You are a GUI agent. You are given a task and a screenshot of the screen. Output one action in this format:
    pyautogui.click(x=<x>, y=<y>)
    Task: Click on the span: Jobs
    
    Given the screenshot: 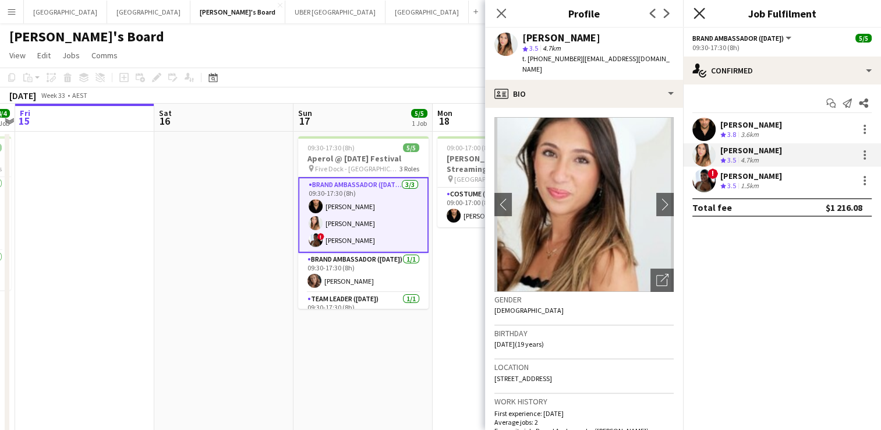 What is the action you would take?
    pyautogui.click(x=71, y=55)
    